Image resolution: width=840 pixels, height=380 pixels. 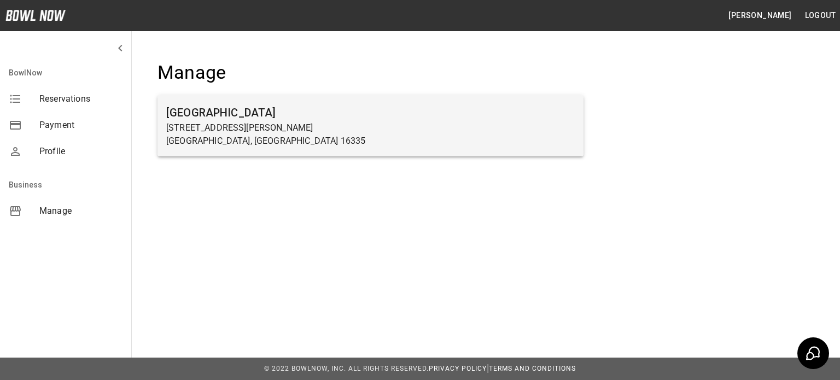 What do you see at coordinates (81, 151) in the screenshot?
I see `span: Profile` at bounding box center [81, 151].